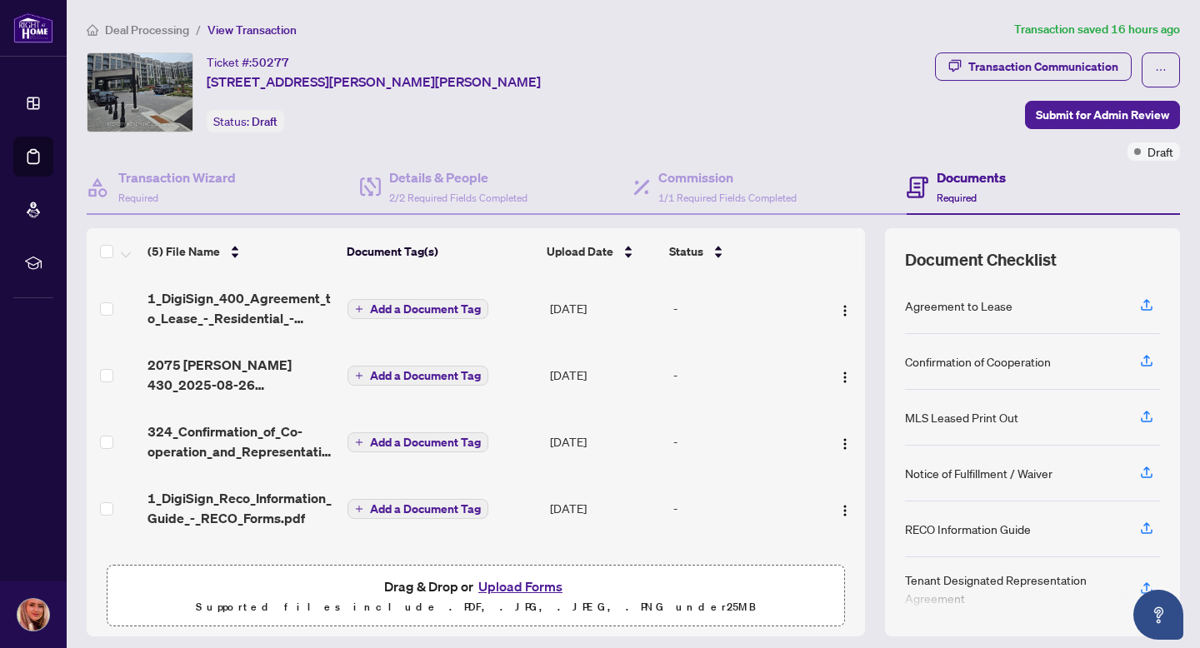 Image resolution: width=1200 pixels, height=648 pixels. I want to click on span: 324_Confirmation_of_Co-operation_and_Representation_-_Tenant_Landlord_-_PropTx-OREA__1_.pdf, so click(241, 442).